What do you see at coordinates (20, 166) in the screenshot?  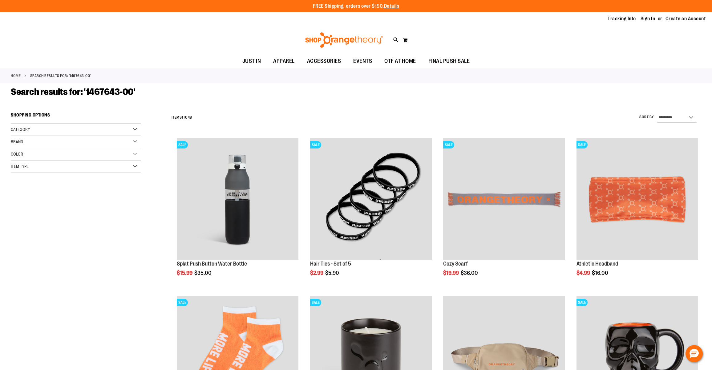 I see `span: Item Type` at bounding box center [20, 166].